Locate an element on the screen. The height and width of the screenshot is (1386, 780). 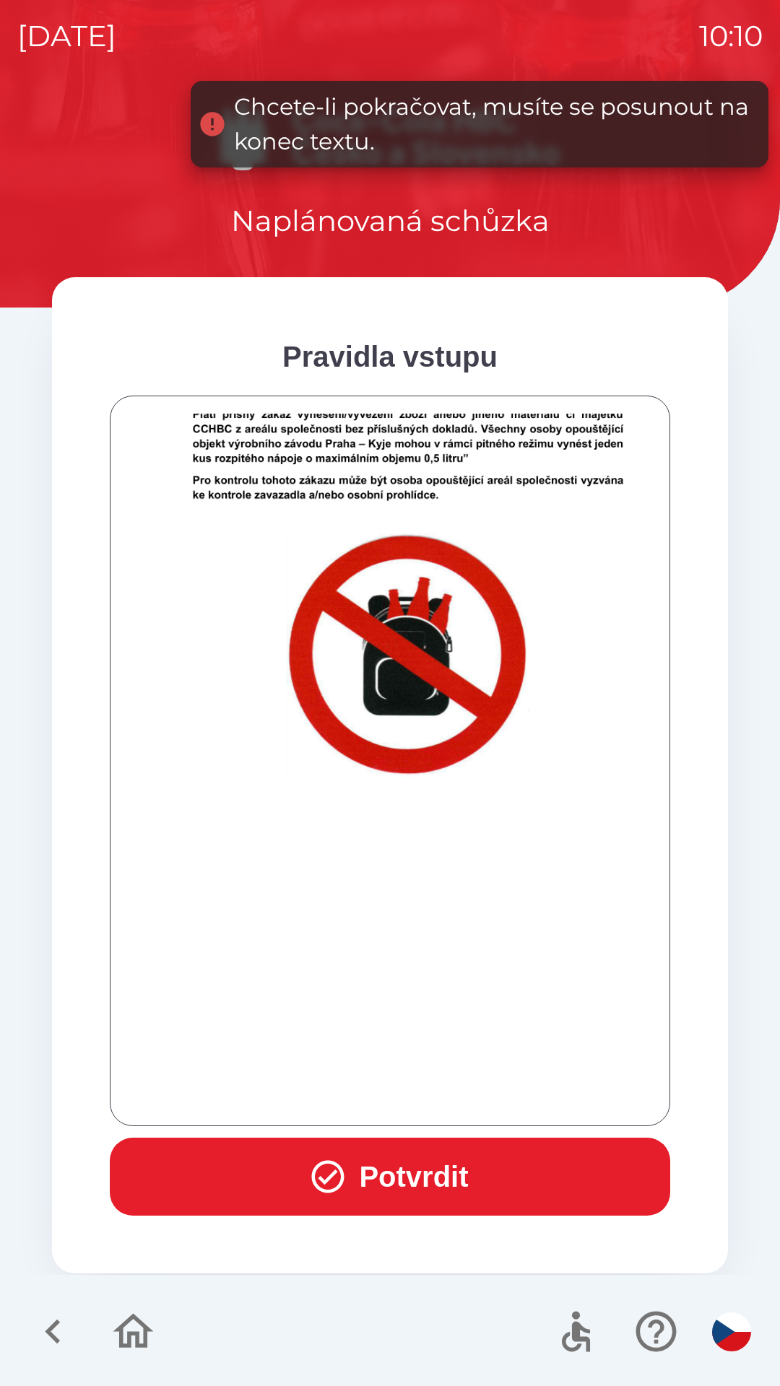
button: Potvrdit is located at coordinates (390, 1177).